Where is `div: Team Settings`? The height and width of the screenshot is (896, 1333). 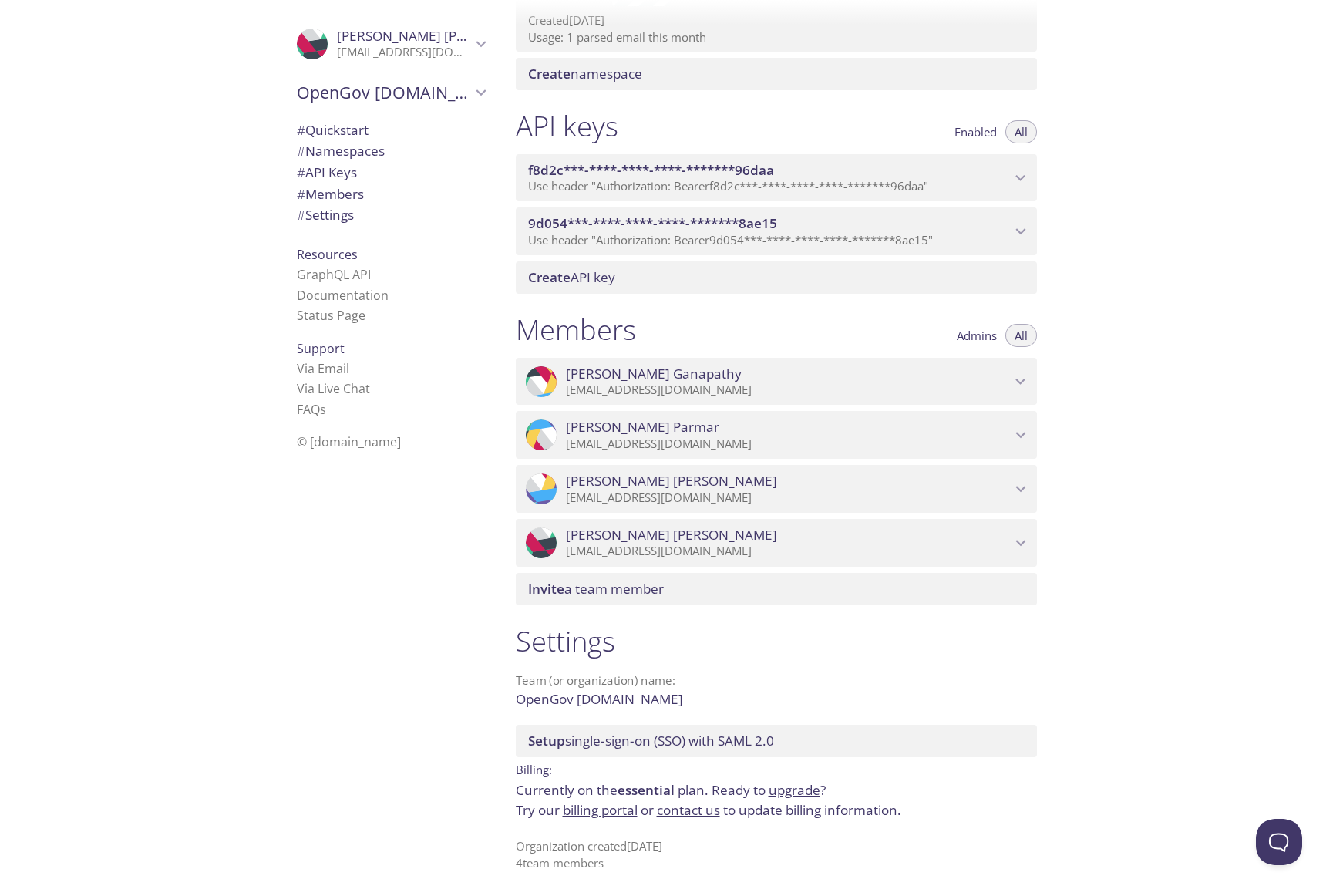
div: Team Settings is located at coordinates (391, 215).